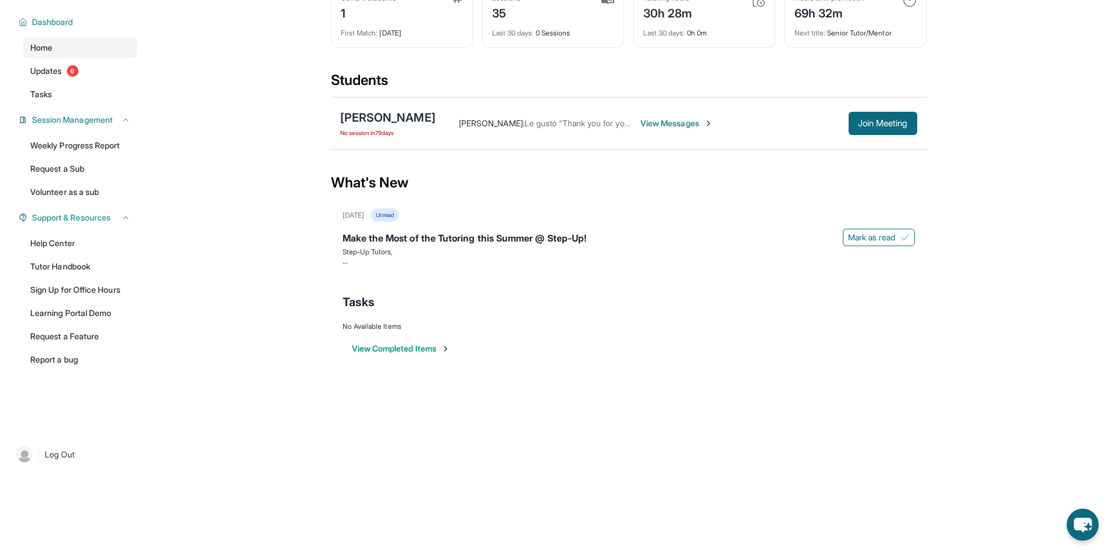 The width and height of the screenshot is (1108, 550). Describe the element at coordinates (629, 84) in the screenshot. I see `div: Students` at that location.